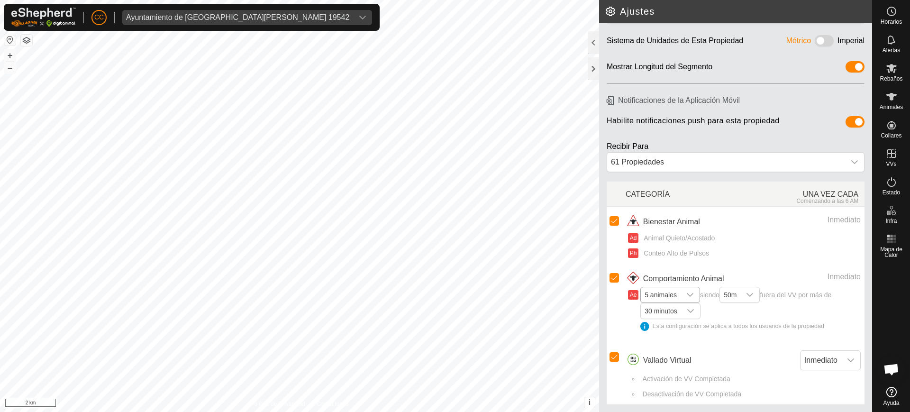 This screenshot has width=910, height=412. Describe the element at coordinates (675, 253) in the screenshot. I see `span: Conteo Alto de Pulsos` at that location.